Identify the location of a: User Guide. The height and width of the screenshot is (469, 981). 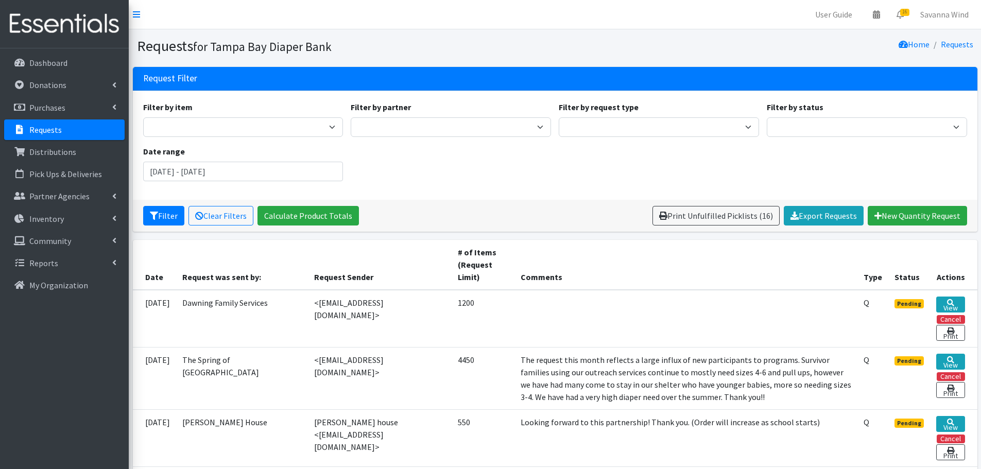
(834, 14).